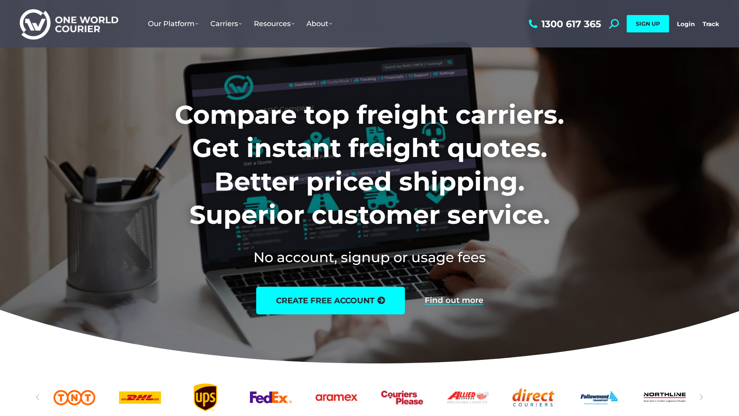 Image resolution: width=739 pixels, height=416 pixels. I want to click on div: 9 / 25, so click(534, 398).